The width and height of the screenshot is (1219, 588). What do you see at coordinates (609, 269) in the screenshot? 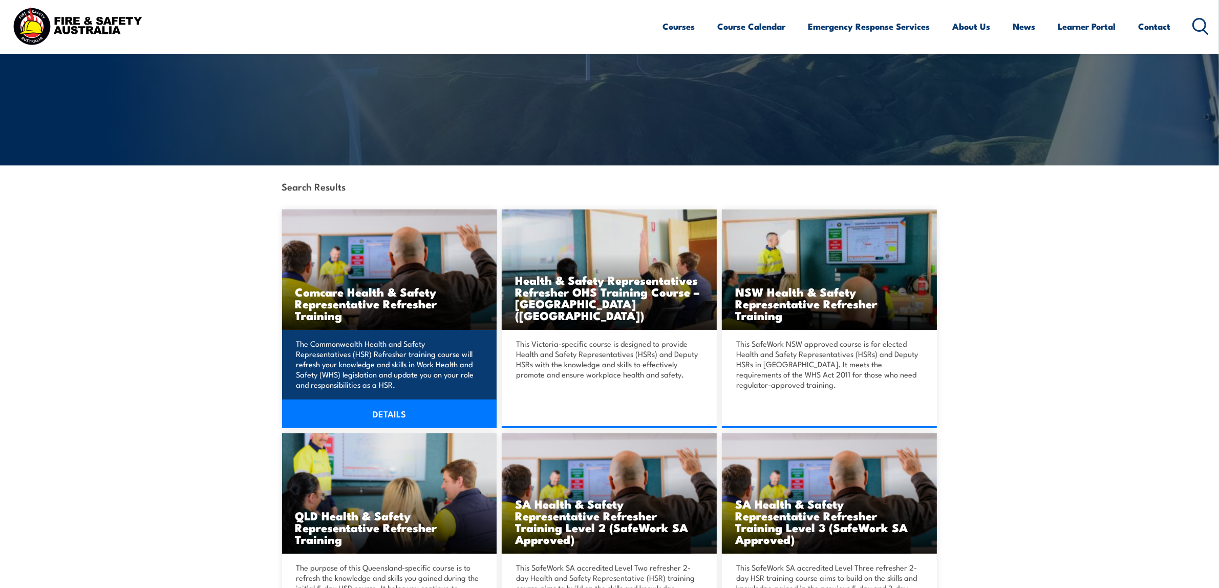
I see `img: Health & Safety Representatives Initial OHS Training Course (VIC)` at bounding box center [609, 269].